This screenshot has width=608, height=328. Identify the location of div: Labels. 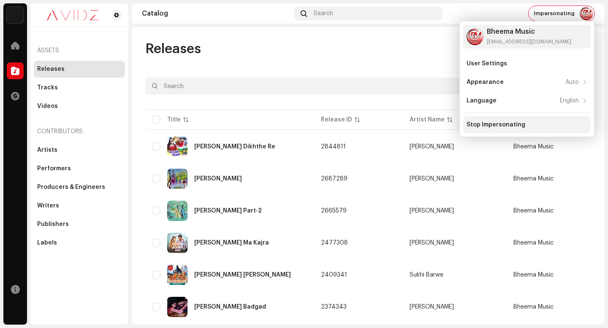
(47, 243).